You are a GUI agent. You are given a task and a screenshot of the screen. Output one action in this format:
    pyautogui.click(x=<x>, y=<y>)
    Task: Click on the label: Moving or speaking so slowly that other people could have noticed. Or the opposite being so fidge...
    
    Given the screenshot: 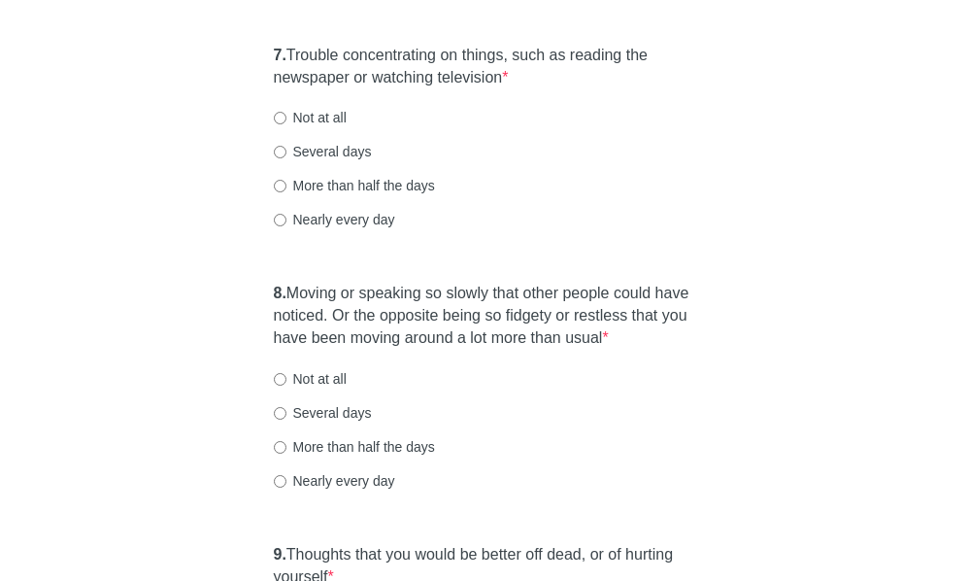 What is the action you would take?
    pyautogui.click(x=484, y=315)
    